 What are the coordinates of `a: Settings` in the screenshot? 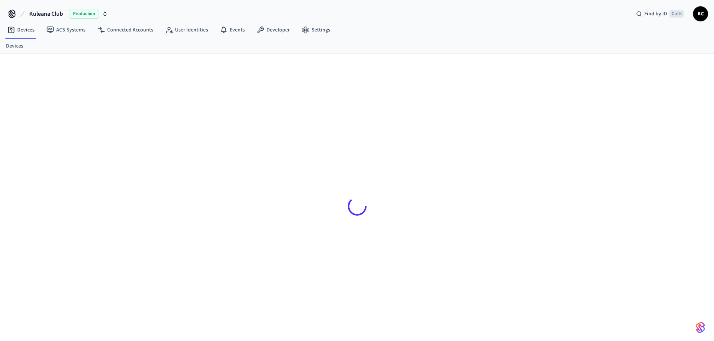 It's located at (316, 30).